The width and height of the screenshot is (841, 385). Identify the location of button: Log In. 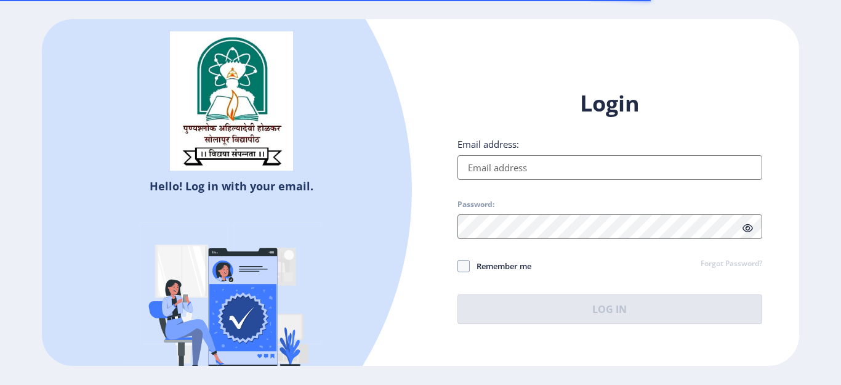
(609, 309).